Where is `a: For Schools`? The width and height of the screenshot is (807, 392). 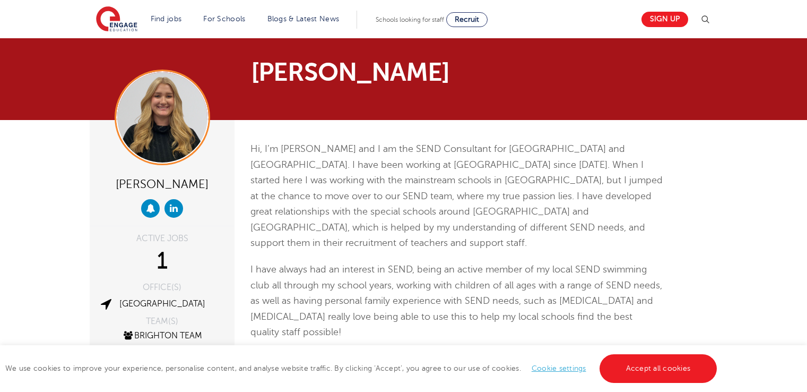
a: For Schools is located at coordinates (224, 19).